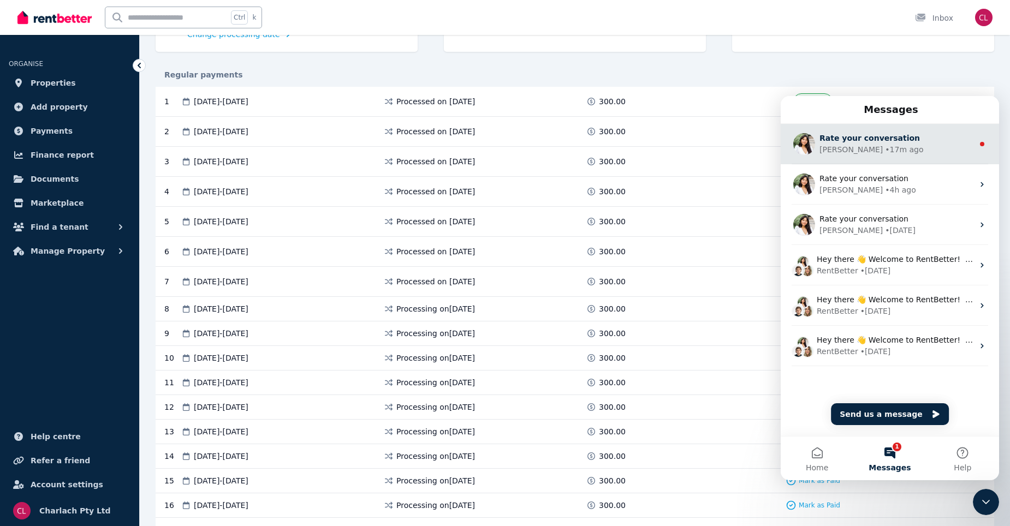 Image resolution: width=1010 pixels, height=526 pixels. Describe the element at coordinates (69, 227) in the screenshot. I see `button: Find a tenant` at that location.